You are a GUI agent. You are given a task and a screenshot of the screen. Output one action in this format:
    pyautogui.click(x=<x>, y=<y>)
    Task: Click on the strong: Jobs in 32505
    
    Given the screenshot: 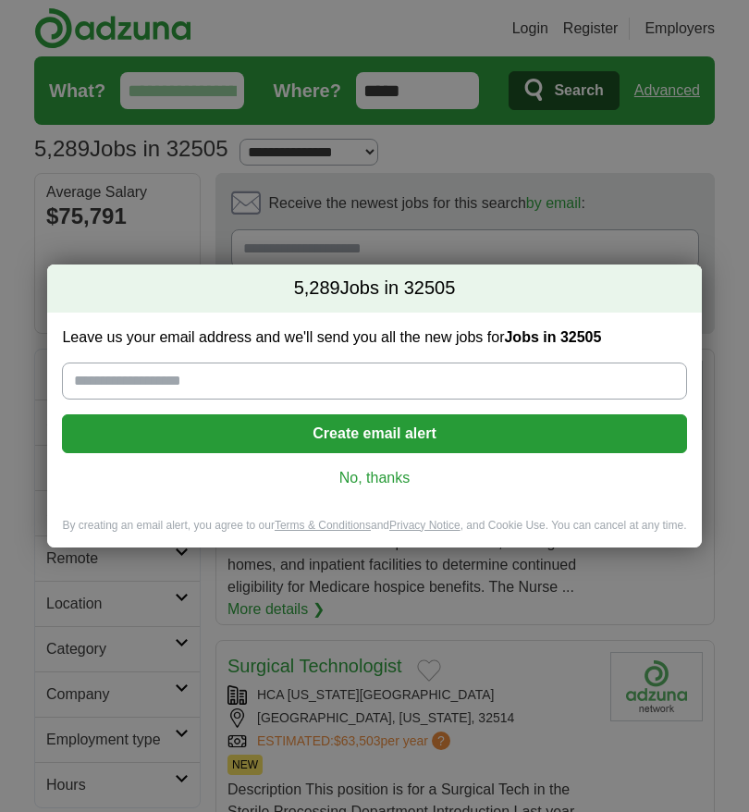 What is the action you would take?
    pyautogui.click(x=552, y=336)
    